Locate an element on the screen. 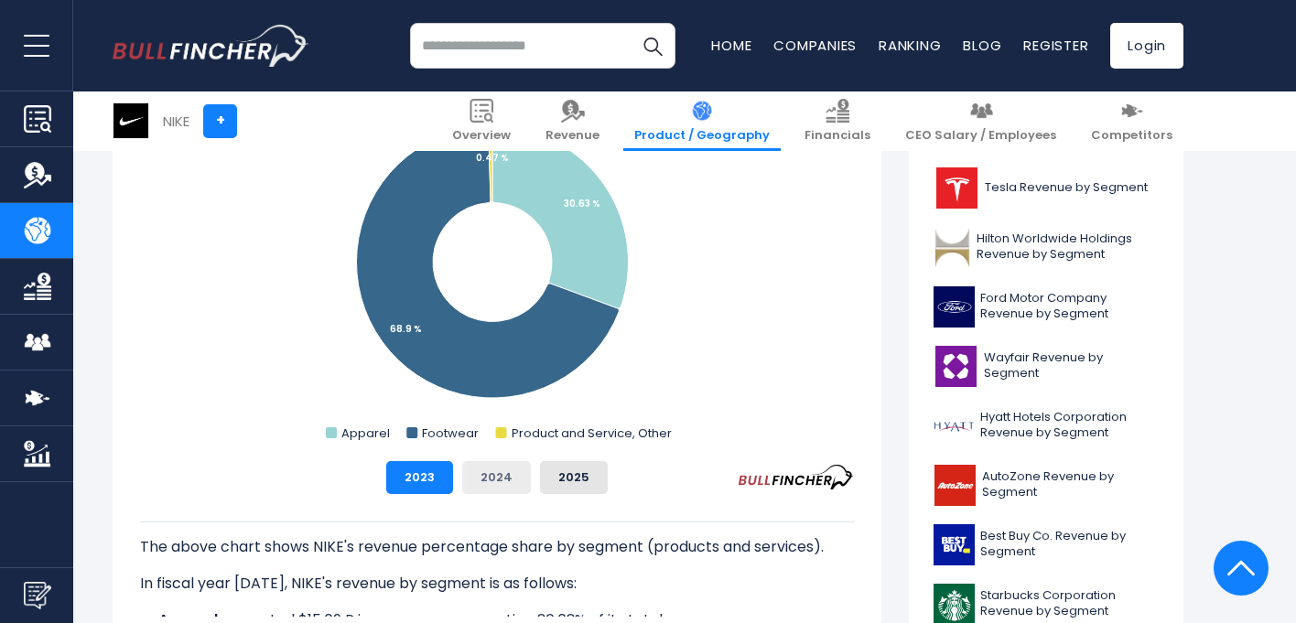  a: Best Buy Co. Revenue by Segment is located at coordinates (1046, 544).